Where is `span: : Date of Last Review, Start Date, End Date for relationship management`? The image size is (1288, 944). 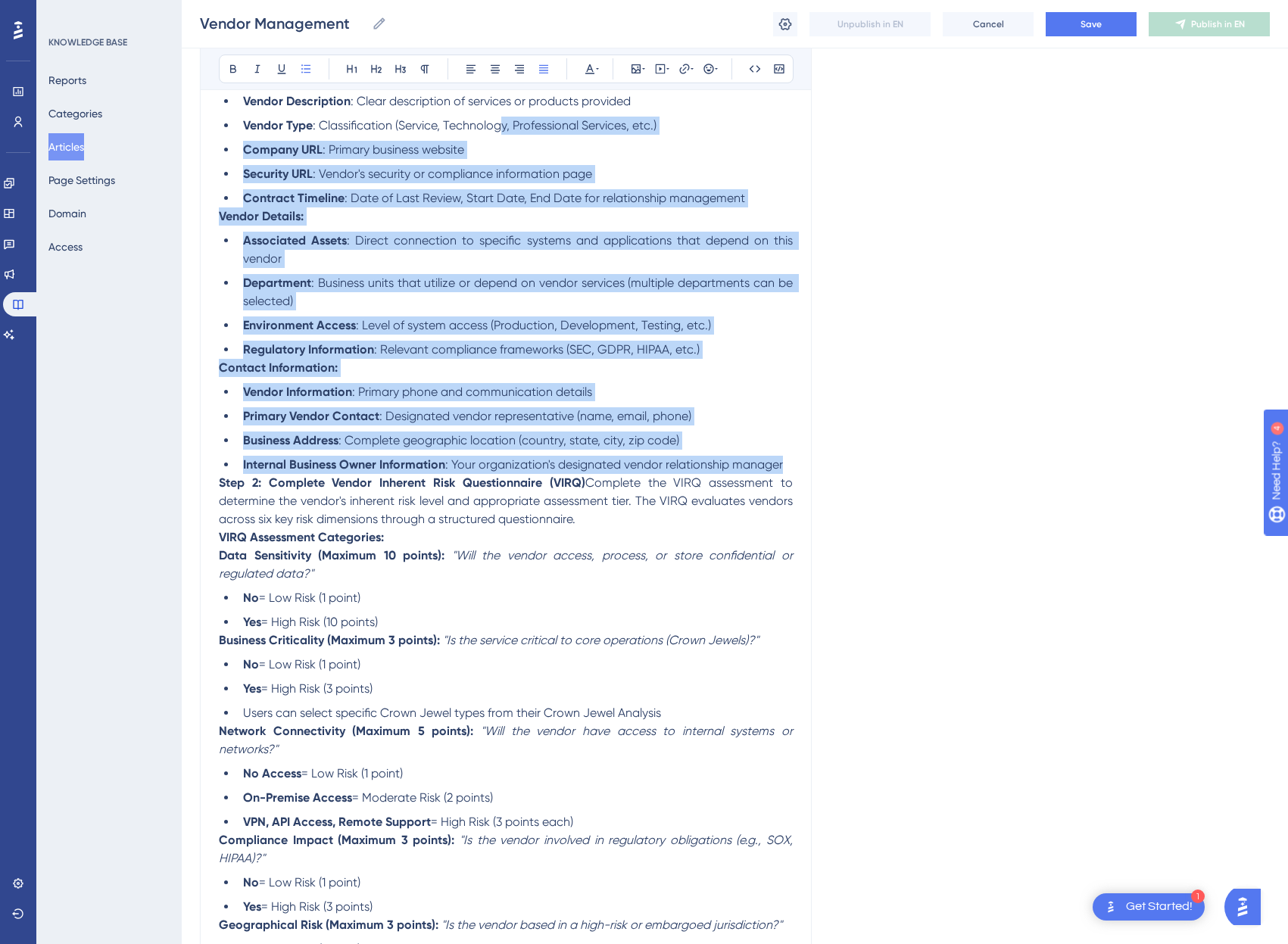 span: : Date of Last Review, Start Date, End Date for relationship management is located at coordinates (545, 198).